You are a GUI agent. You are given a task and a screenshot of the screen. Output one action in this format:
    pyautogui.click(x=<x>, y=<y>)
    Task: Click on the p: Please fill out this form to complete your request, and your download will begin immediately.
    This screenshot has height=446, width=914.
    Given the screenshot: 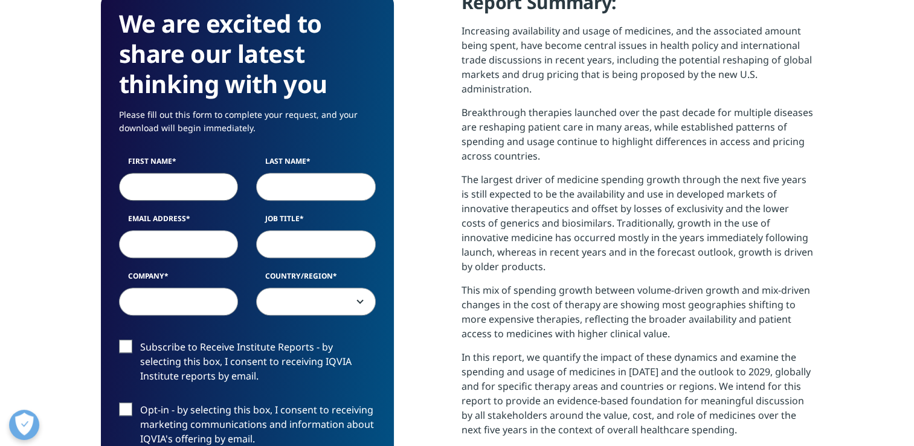 What is the action you would take?
    pyautogui.click(x=247, y=126)
    